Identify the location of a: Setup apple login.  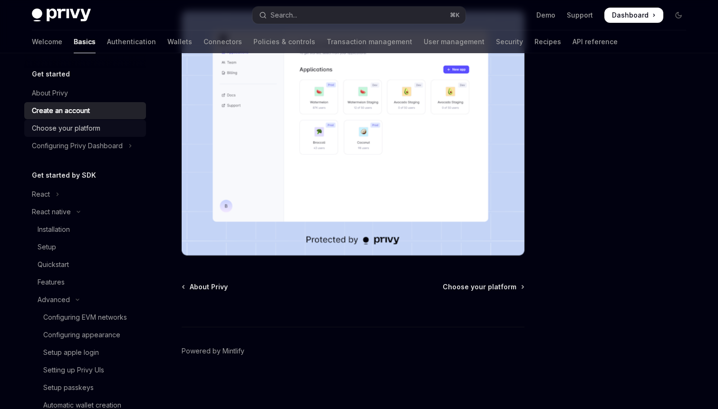
(85, 353).